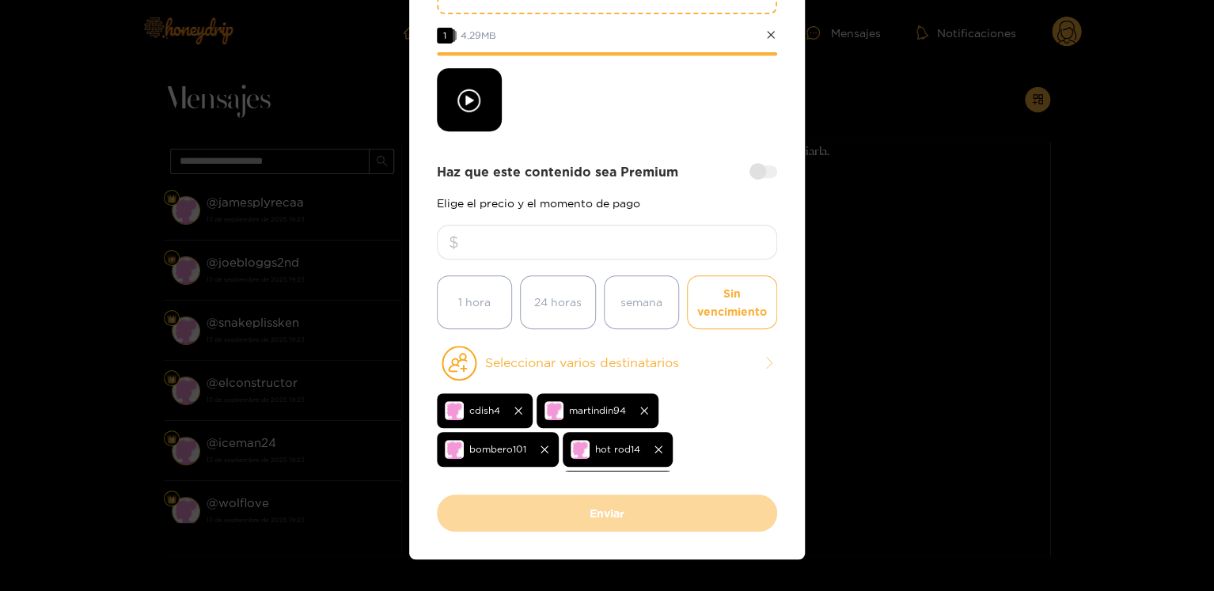 The height and width of the screenshot is (591, 1214). Describe the element at coordinates (484, 410) in the screenshot. I see `font: cdish4` at that location.